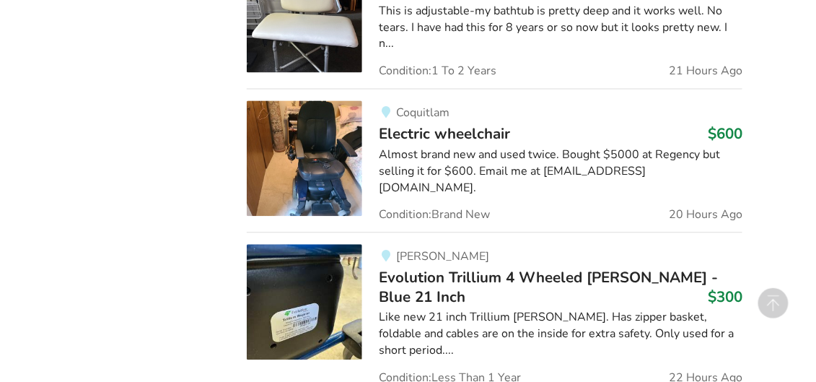 The image size is (816, 382). I want to click on span: 21 Hours Ago, so click(706, 71).